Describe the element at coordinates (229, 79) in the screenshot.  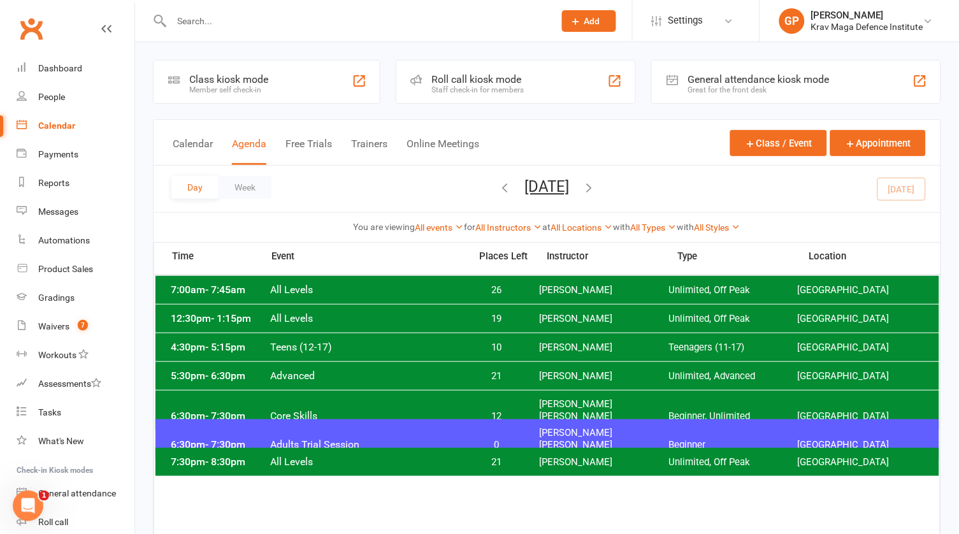
I see `div: Class kiosk mode` at that location.